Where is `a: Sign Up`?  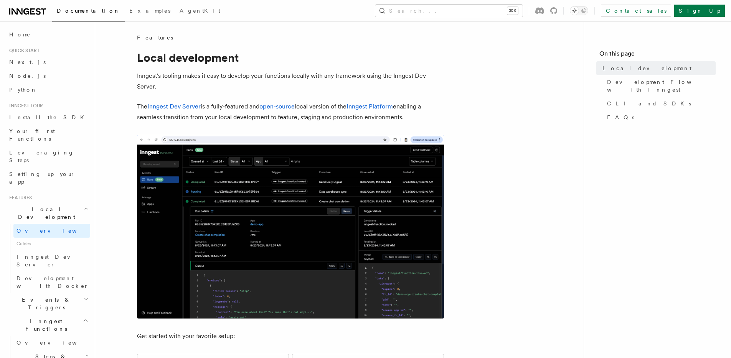
a: Sign Up is located at coordinates (699, 11).